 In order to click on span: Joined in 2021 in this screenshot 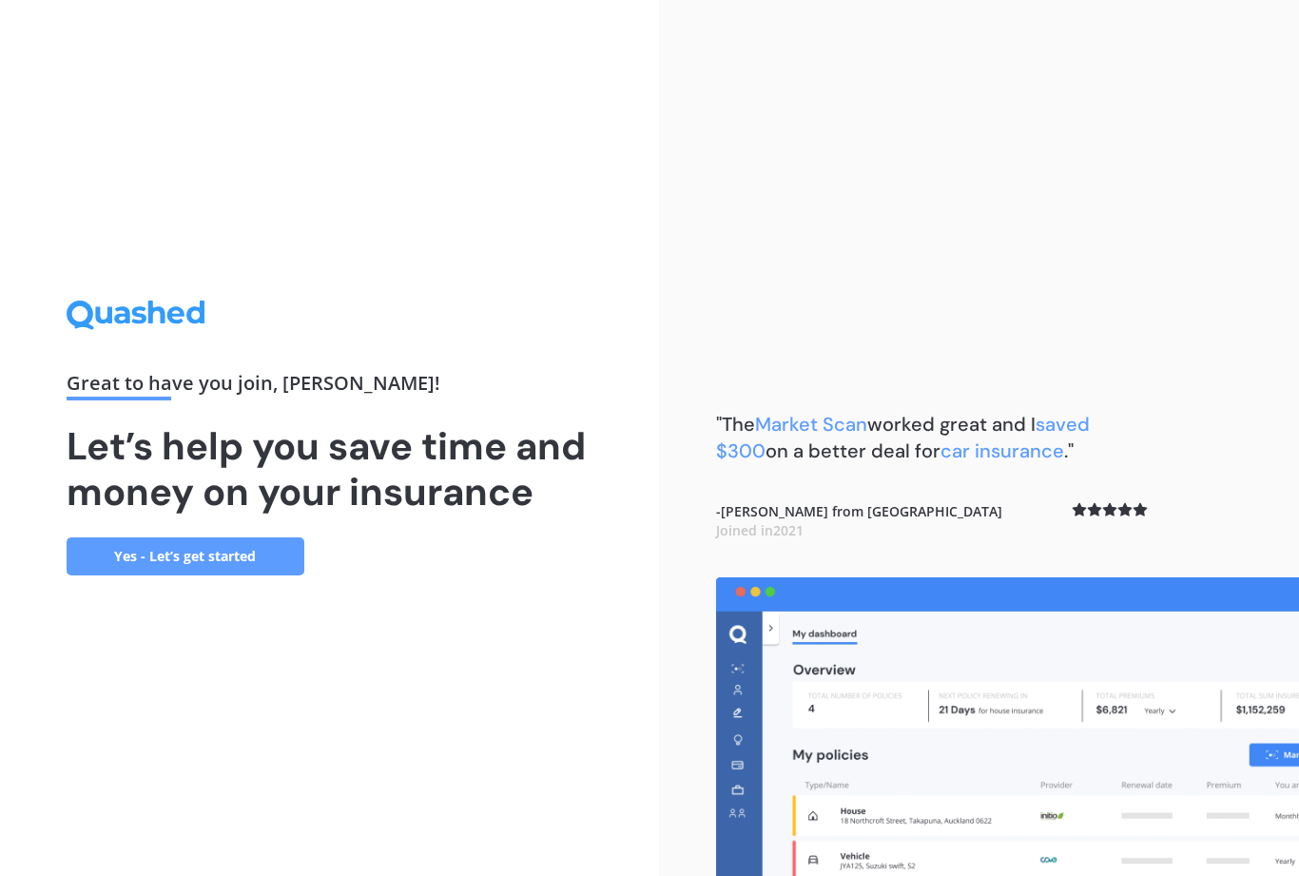, I will do `click(760, 530)`.